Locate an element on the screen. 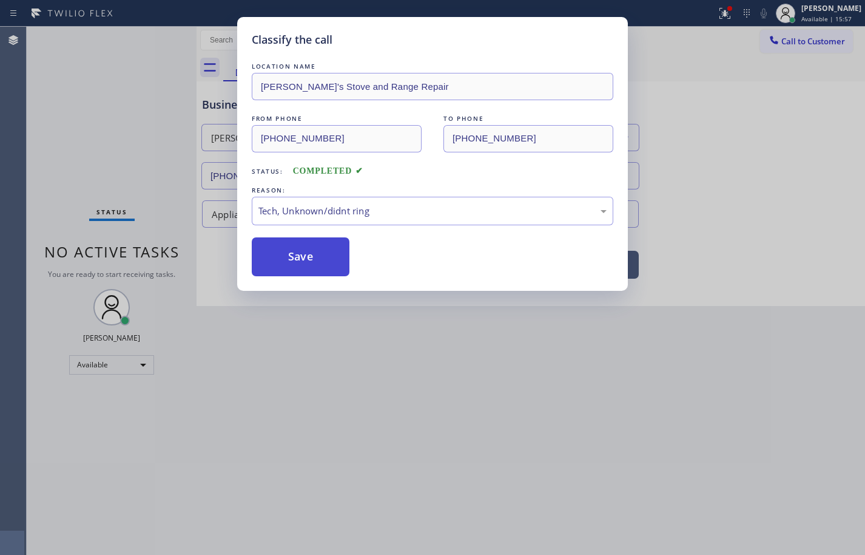 This screenshot has height=555, width=865. div: FROM PHONE is located at coordinates (337, 118).